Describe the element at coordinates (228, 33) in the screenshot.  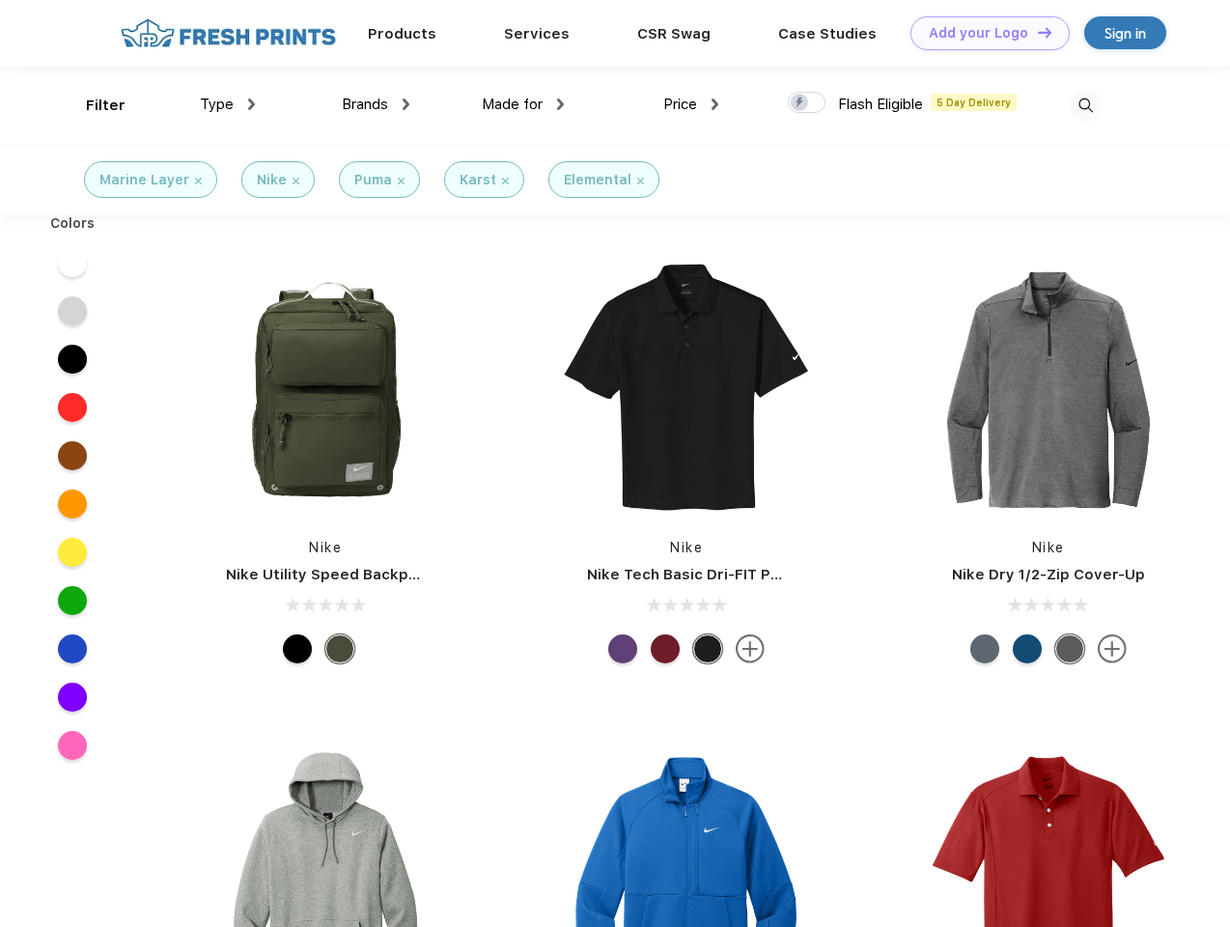
I see `img: fo%20logo%202.webp` at that location.